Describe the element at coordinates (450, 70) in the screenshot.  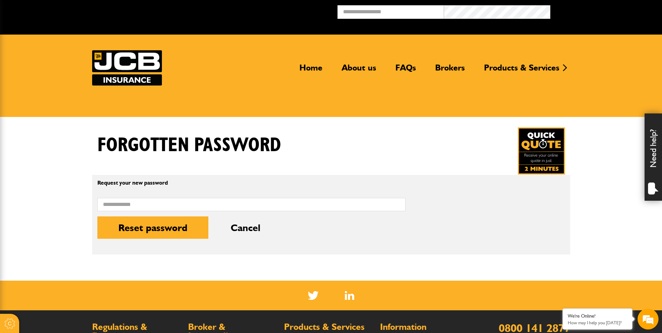
I see `a: Brokers` at that location.